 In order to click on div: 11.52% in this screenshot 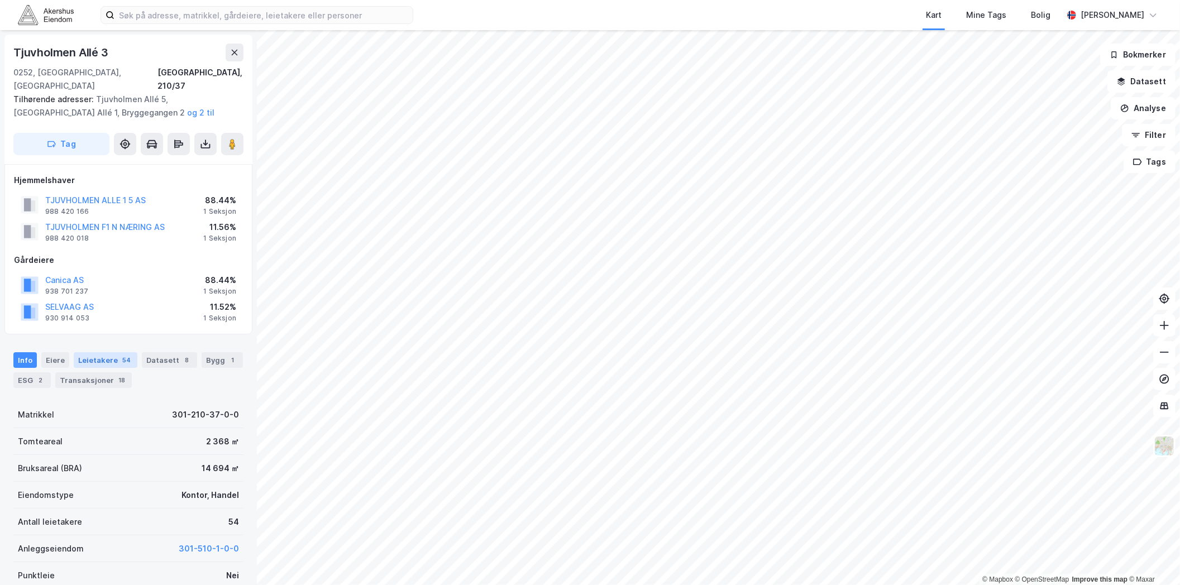, I will do `click(219, 307)`.